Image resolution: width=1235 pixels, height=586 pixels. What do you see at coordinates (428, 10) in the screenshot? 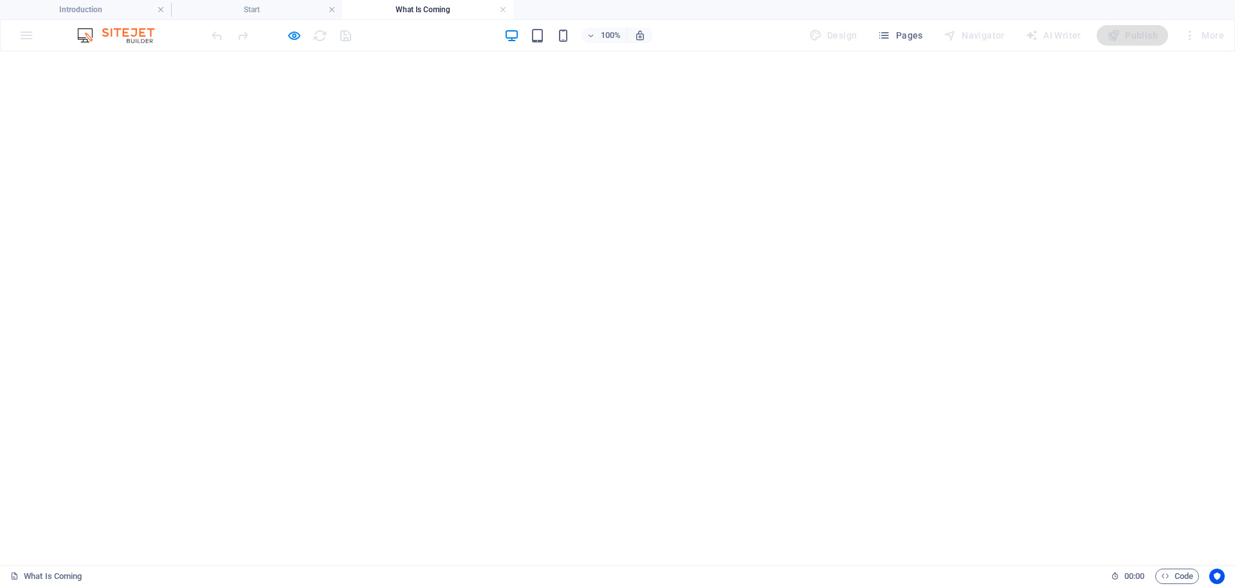
I see `h4: What Is Coming` at bounding box center [428, 10].